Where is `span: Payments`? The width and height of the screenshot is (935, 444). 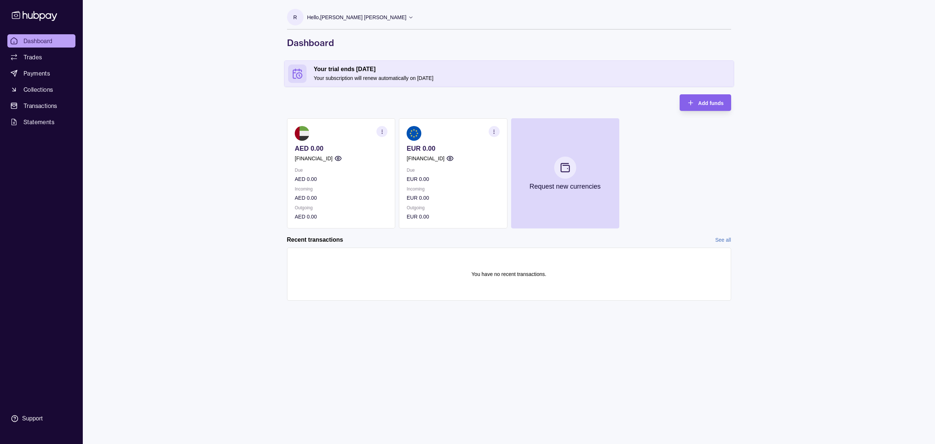
span: Payments is located at coordinates (37, 73).